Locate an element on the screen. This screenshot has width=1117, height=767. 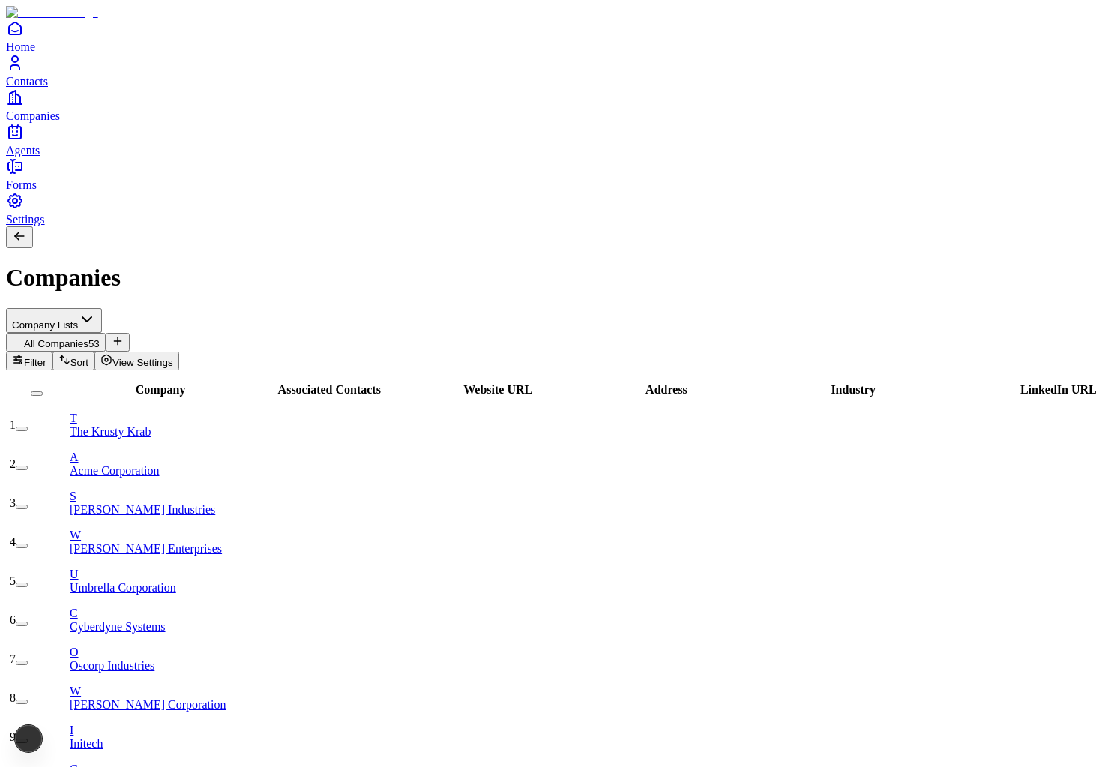
a: Agents is located at coordinates (559, 139).